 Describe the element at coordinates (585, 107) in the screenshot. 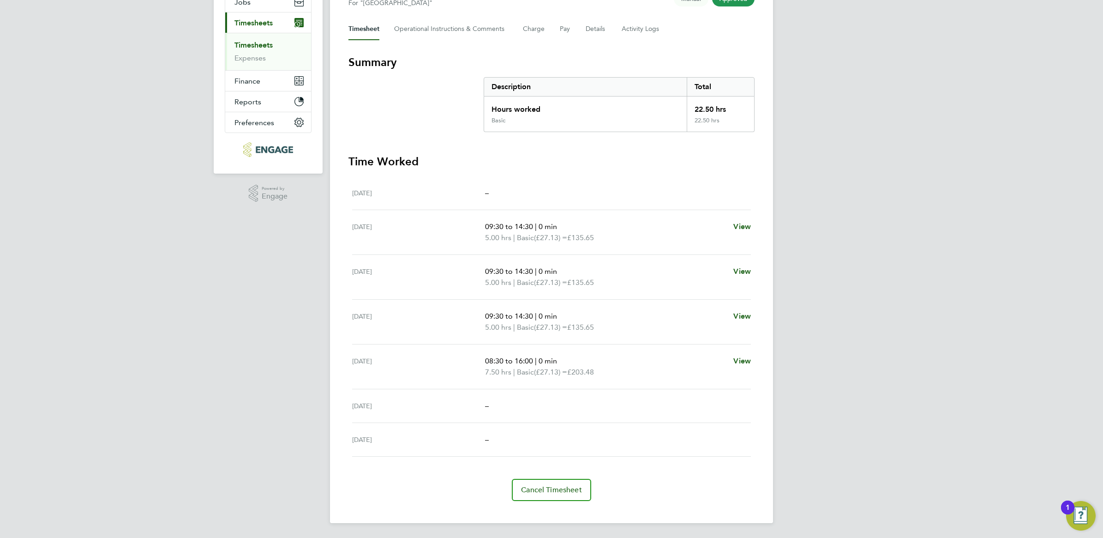

I see `div: Hours worked` at that location.